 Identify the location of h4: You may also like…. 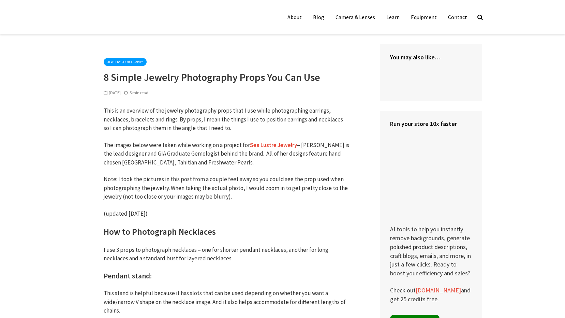
(431, 57).